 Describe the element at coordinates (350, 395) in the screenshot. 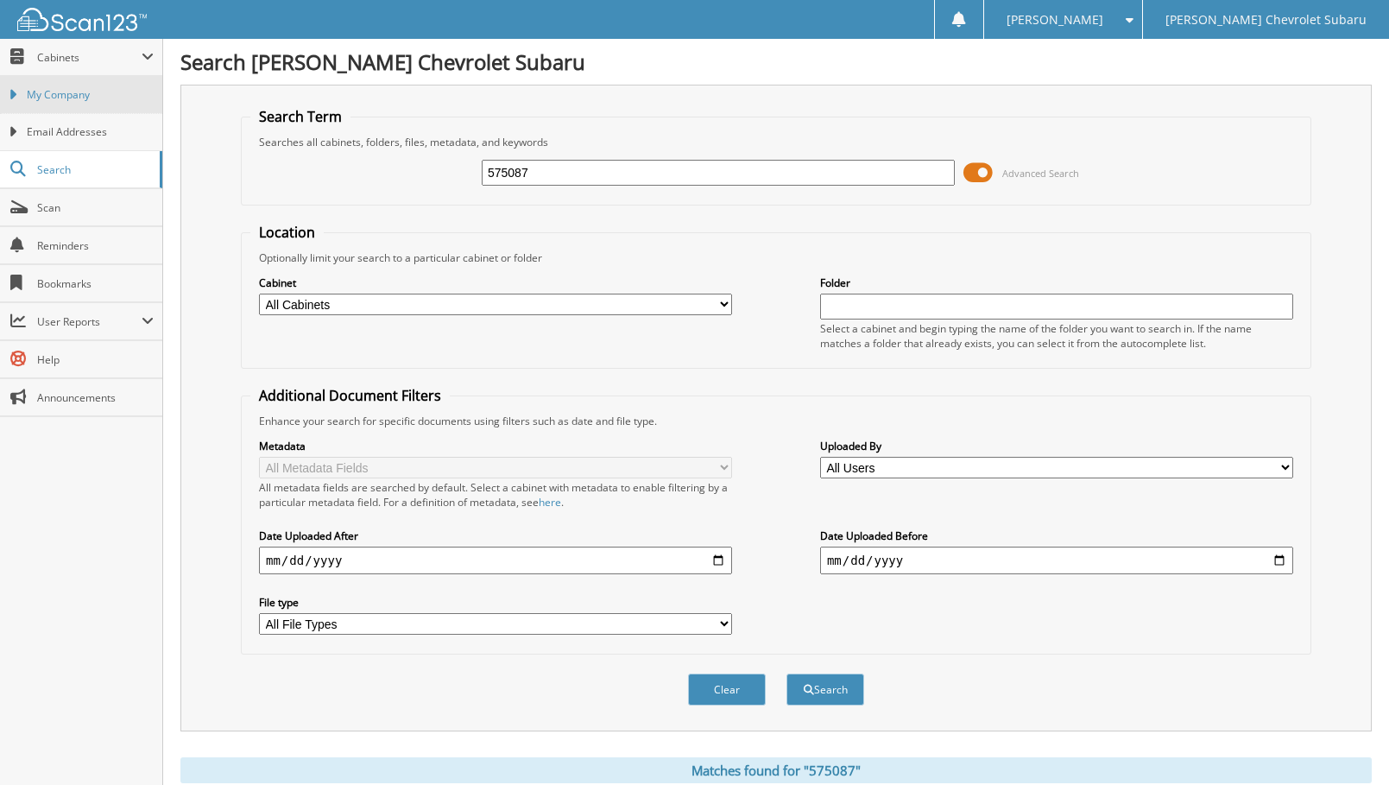

I see `legend: Additional Document Filters` at that location.